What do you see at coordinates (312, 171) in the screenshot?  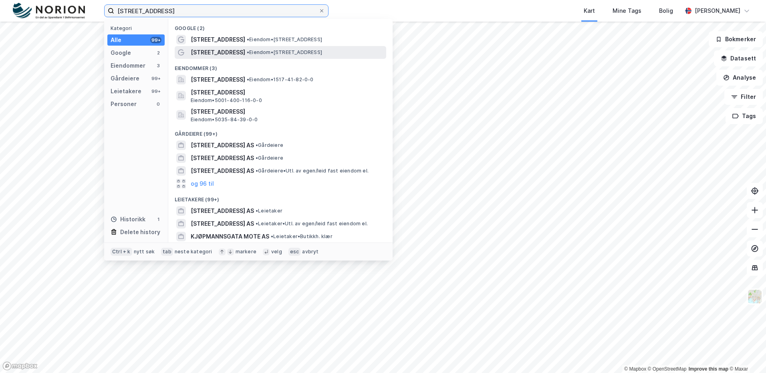 I see `span: Gårdeiere • Utl. av egen/leid fast eiendom el.` at bounding box center [312, 171].